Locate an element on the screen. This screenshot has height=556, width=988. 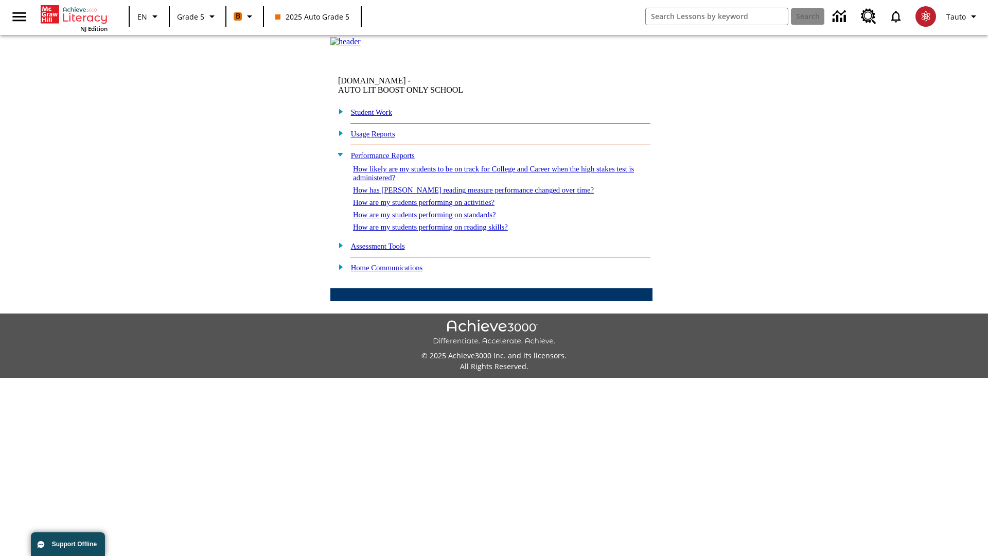
button: Grade: Grade 5, Select a grade is located at coordinates (198, 16).